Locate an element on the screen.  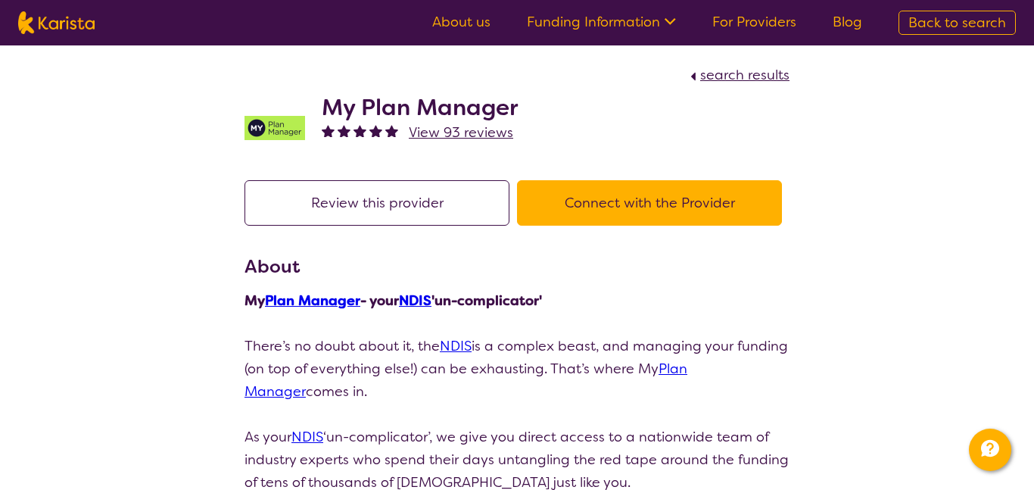
button: Connect with the Provider is located at coordinates (650, 203).